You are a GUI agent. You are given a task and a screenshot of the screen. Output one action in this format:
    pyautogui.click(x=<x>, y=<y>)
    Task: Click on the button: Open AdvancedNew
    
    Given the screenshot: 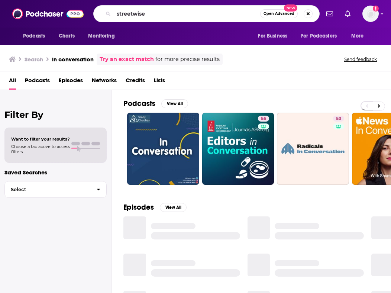 What is the action you would take?
    pyautogui.click(x=279, y=14)
    